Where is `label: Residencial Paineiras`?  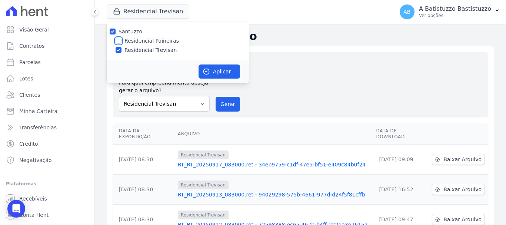 label: Residencial Paineiras is located at coordinates (152, 41).